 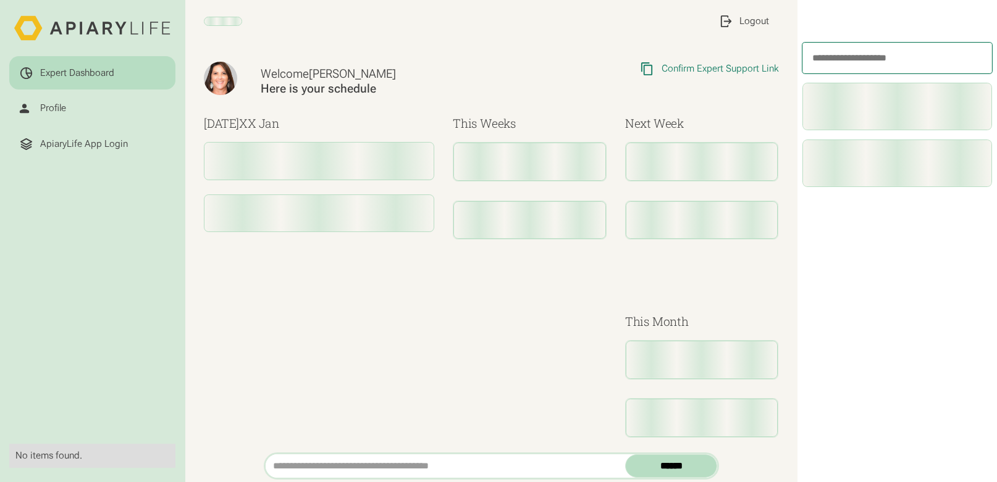 What do you see at coordinates (743, 22) in the screenshot?
I see `a: Logout` at bounding box center [743, 22].